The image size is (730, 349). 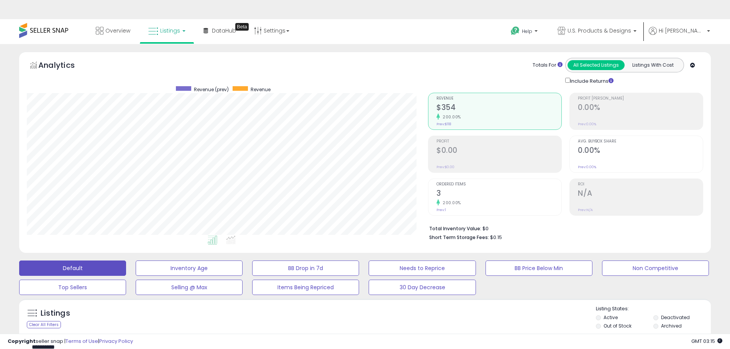 What do you see at coordinates (599, 31) in the screenshot?
I see `span: U.S. Products & Designs` at bounding box center [599, 31].